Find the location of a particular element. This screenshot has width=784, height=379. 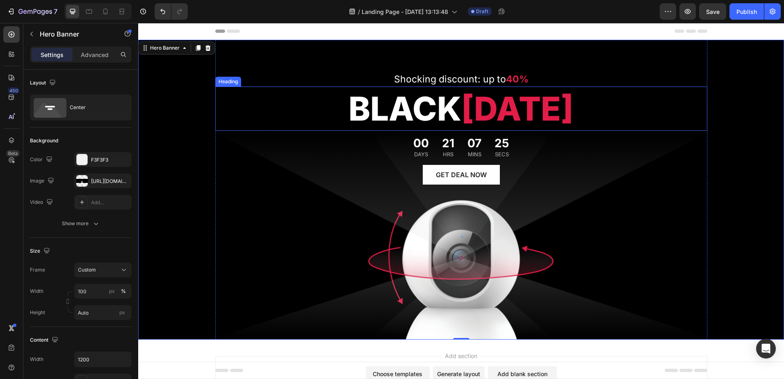

button: Show more is located at coordinates (81, 224).